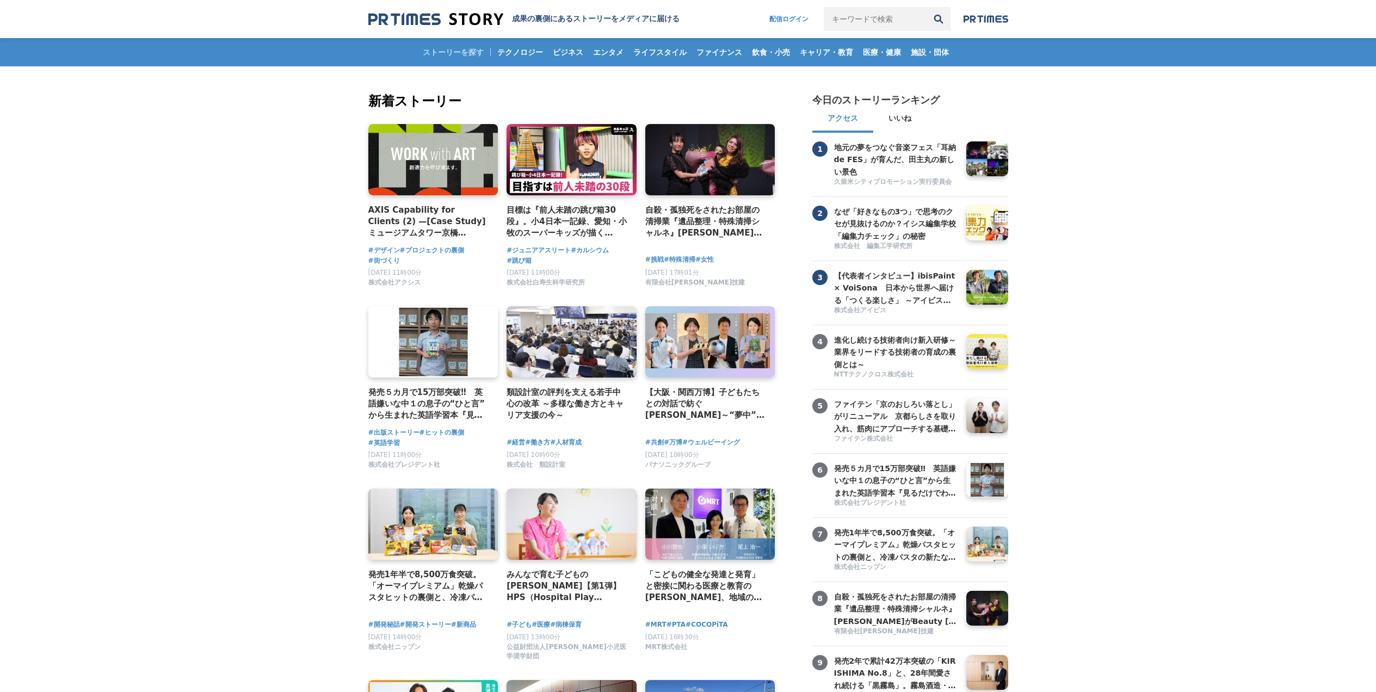 The image size is (1376, 692). What do you see at coordinates (896, 375) in the screenshot?
I see `a: NTTテクノクロス株式会社` at bounding box center [896, 375].